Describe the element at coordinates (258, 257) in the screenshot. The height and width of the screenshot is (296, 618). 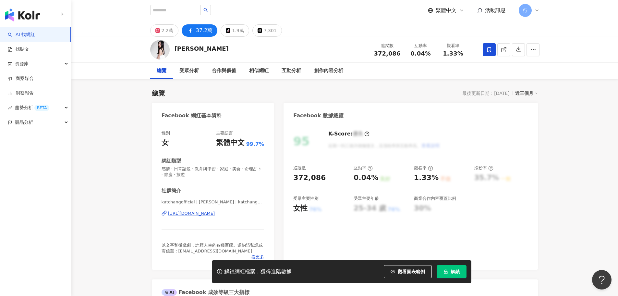
I see `span: 看更多` at that location.